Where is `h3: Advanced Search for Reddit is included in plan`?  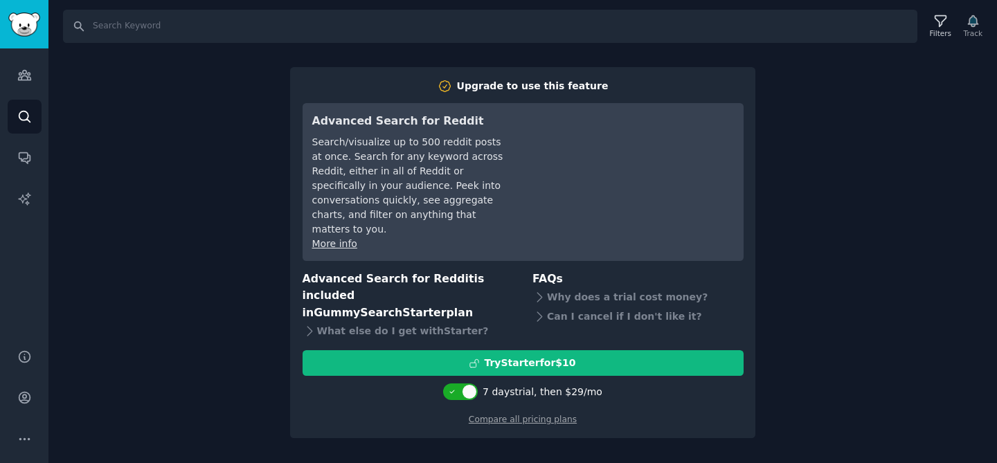
h3: Advanced Search for Reddit is included in plan is located at coordinates (408, 296).